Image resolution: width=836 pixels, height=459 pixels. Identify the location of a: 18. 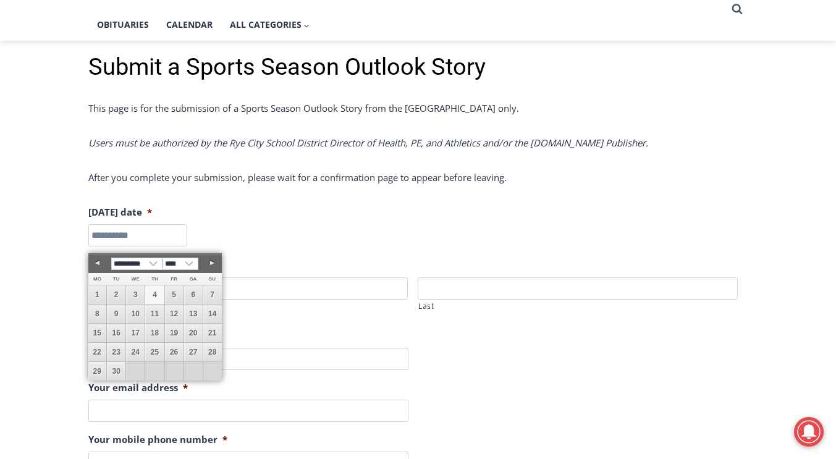
(155, 333).